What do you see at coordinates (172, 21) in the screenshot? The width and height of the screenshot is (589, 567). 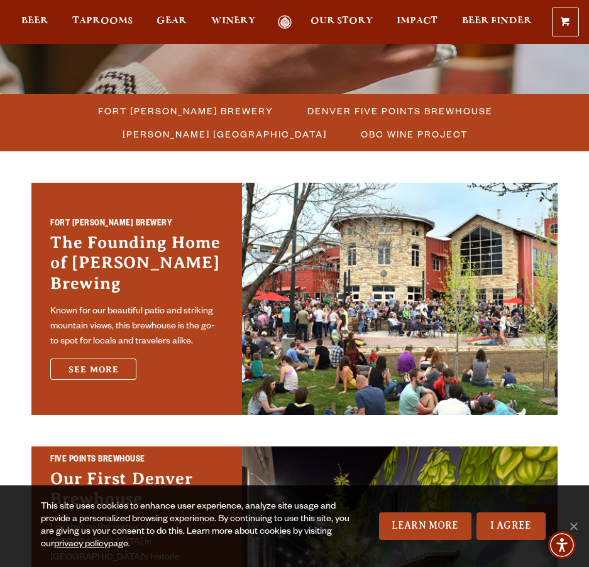 I see `span: Gear` at bounding box center [172, 21].